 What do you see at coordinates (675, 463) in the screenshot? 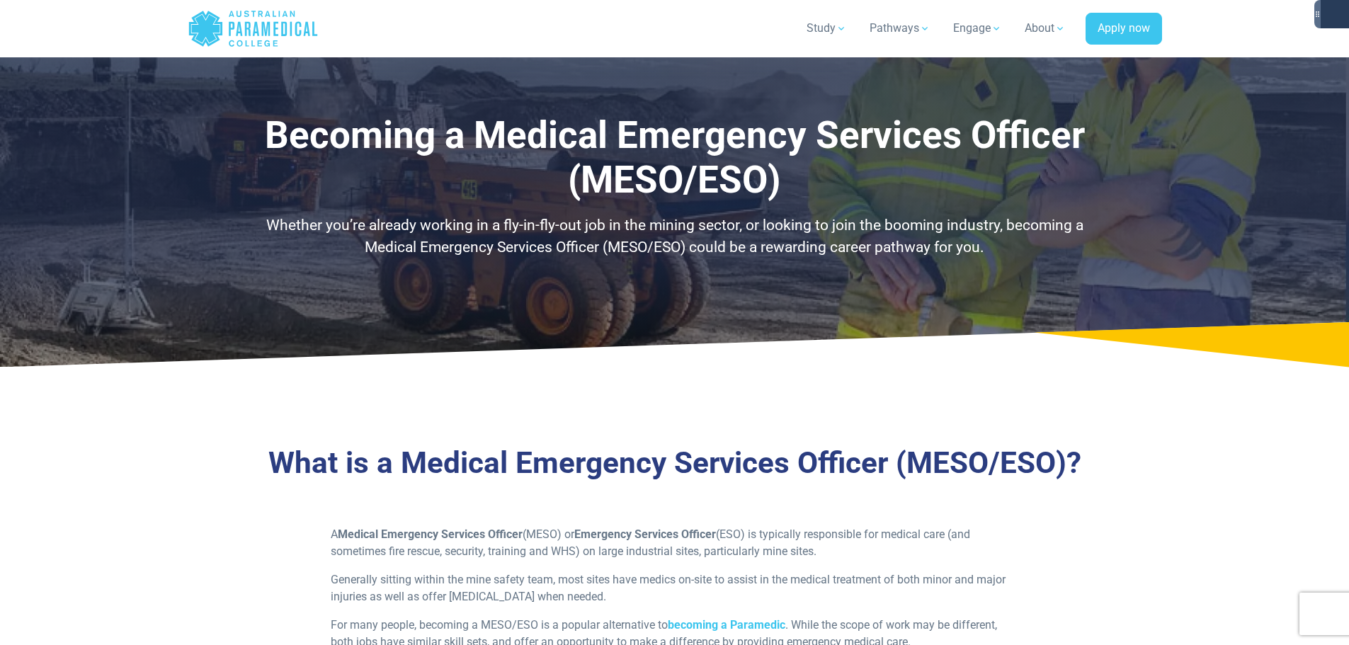
I see `h3: What is a Medical Emergency Services Officer (MESO/ESO)?` at bounding box center [675, 463].